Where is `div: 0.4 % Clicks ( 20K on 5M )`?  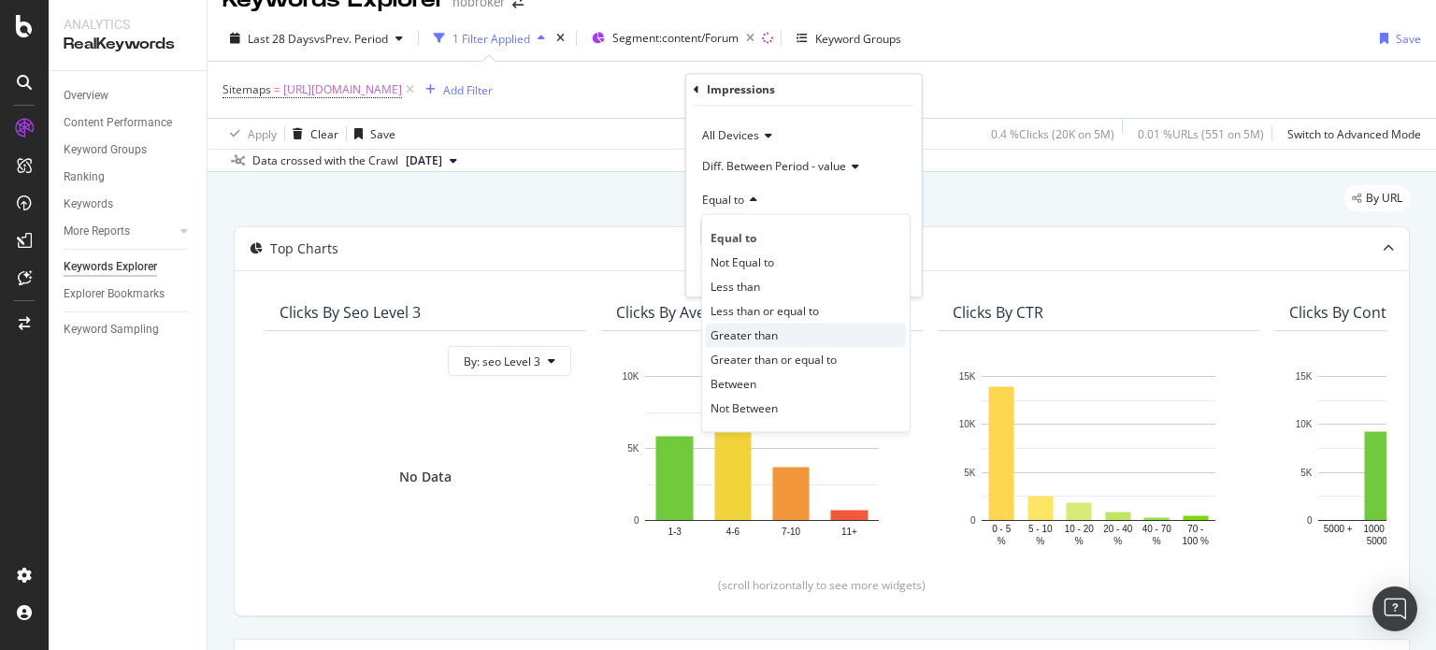
div: 0.4 % Clicks ( 20K on 5M ) is located at coordinates (1052, 134).